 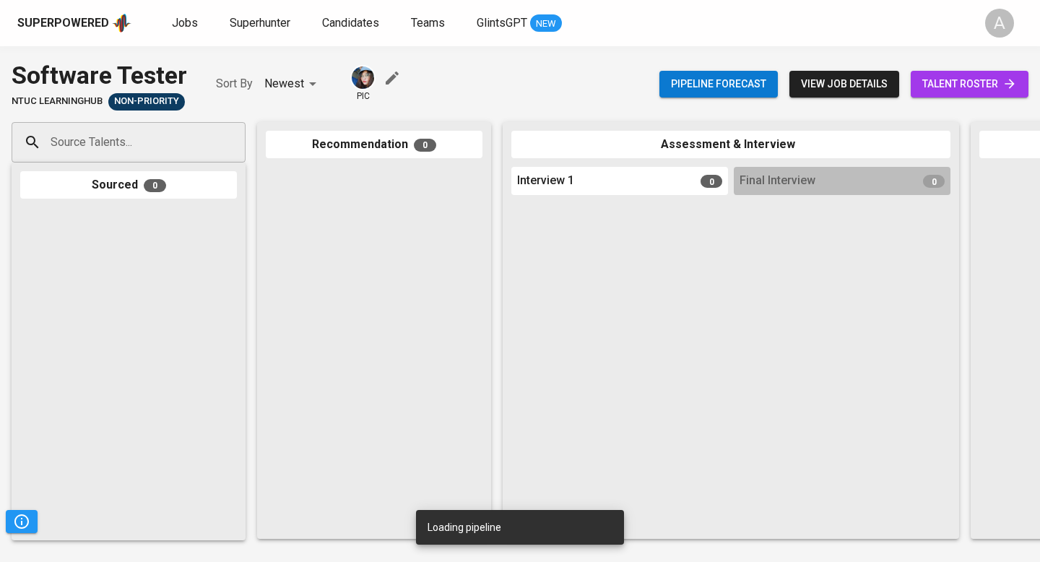 I want to click on a: Candidates, so click(x=352, y=23).